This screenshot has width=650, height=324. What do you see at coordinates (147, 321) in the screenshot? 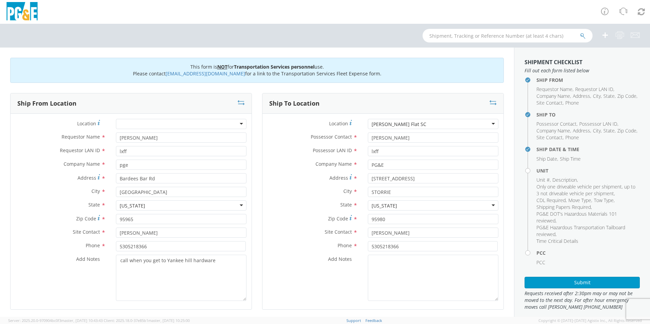
I see `span: Client: 2025.18.0-37e85b1` at bounding box center [147, 321].